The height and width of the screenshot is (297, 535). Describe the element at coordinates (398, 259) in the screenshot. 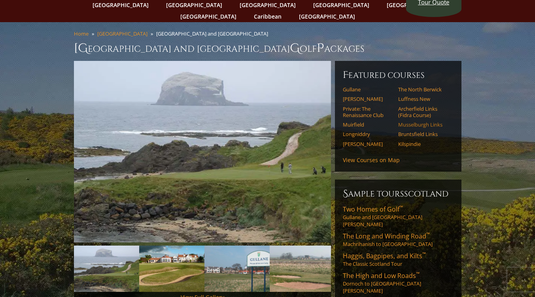

I see `a: Haggis, Bagpipes, and Kilts™The Classic Scotland Tour` at that location.